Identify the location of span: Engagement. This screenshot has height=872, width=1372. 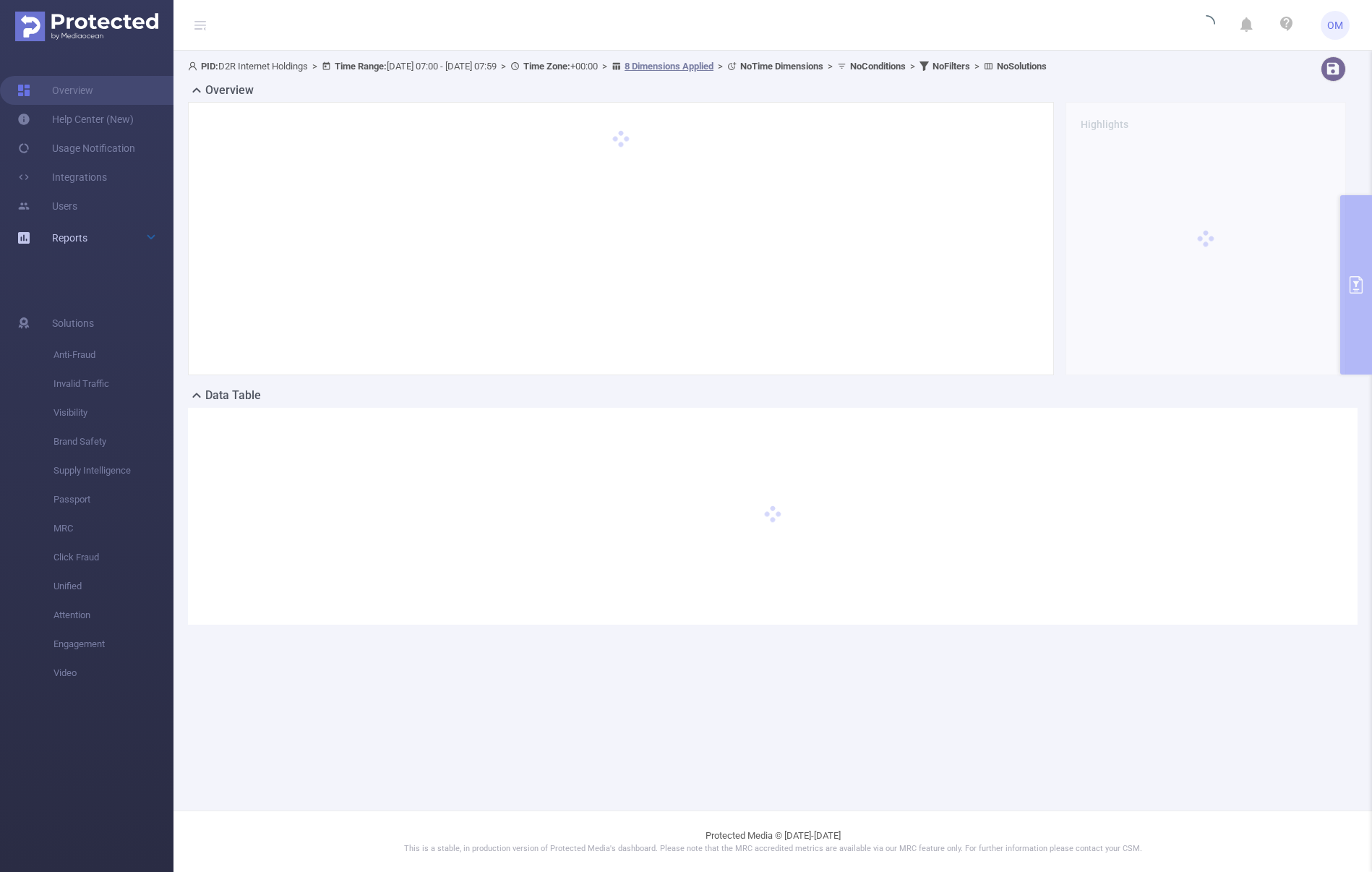
(114, 644).